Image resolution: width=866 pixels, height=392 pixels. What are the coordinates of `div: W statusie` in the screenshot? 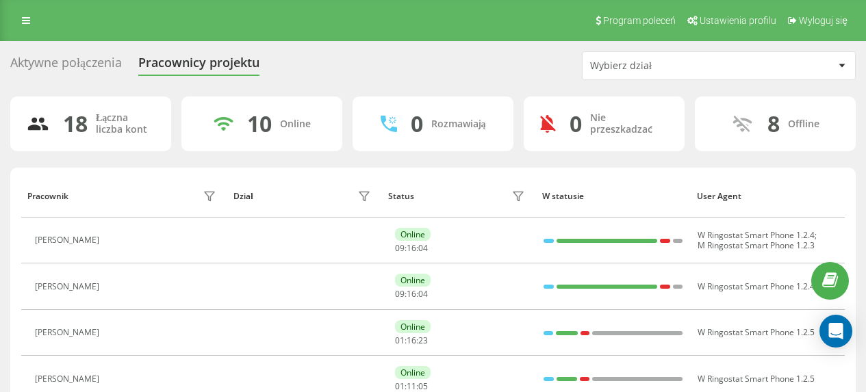 It's located at (612, 196).